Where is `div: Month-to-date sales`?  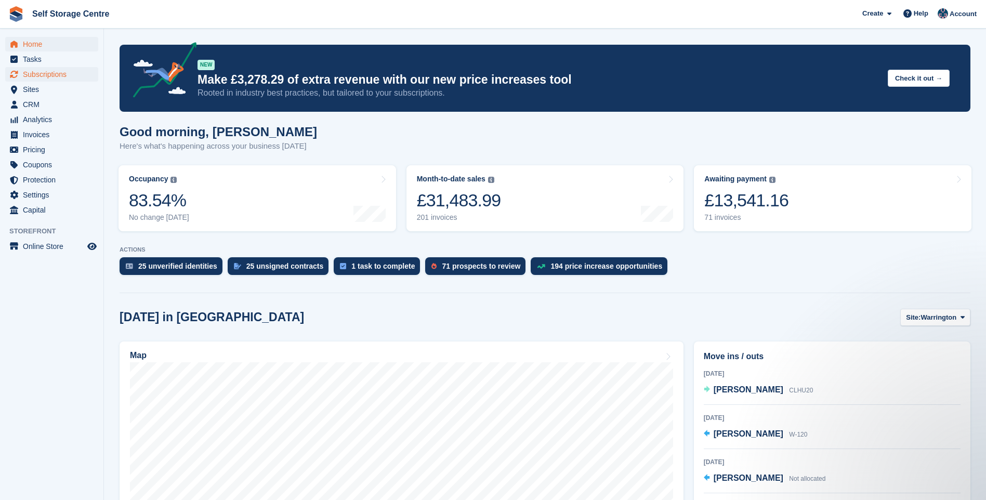 div: Month-to-date sales is located at coordinates (451, 179).